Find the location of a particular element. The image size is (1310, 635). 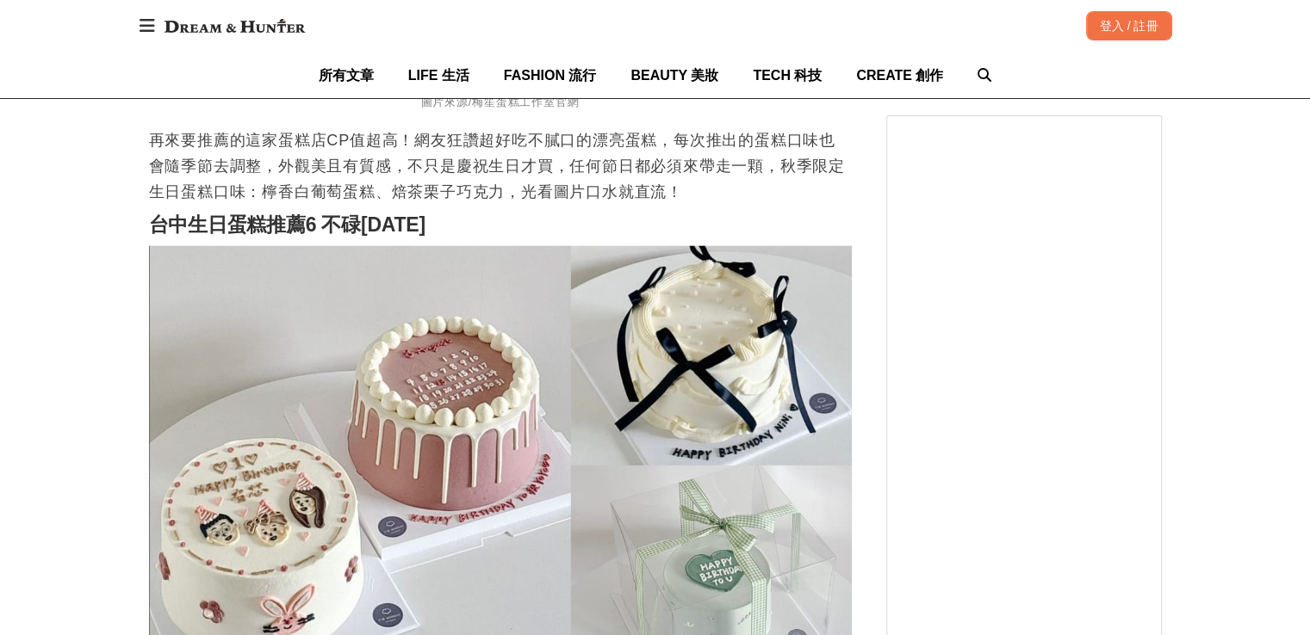

span: BEAUTY 美妝 is located at coordinates (674, 75).